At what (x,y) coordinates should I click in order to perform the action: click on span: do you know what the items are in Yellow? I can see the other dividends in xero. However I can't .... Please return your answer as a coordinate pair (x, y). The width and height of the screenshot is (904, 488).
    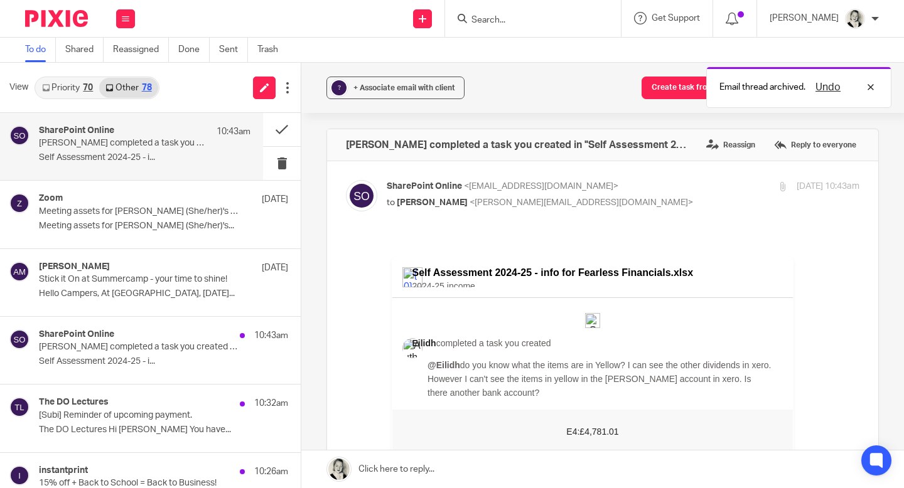
    Looking at the image, I should click on (213, 142).